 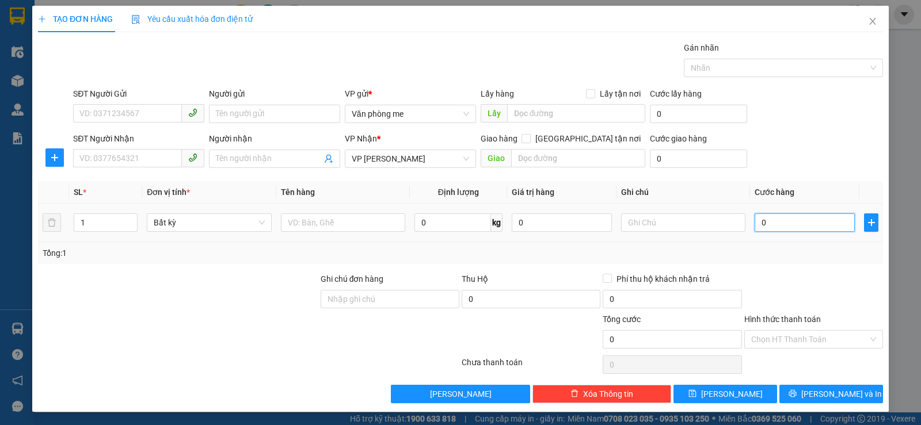 What do you see at coordinates (499, 139) in the screenshot?
I see `span: Giao hàng` at bounding box center [499, 139].